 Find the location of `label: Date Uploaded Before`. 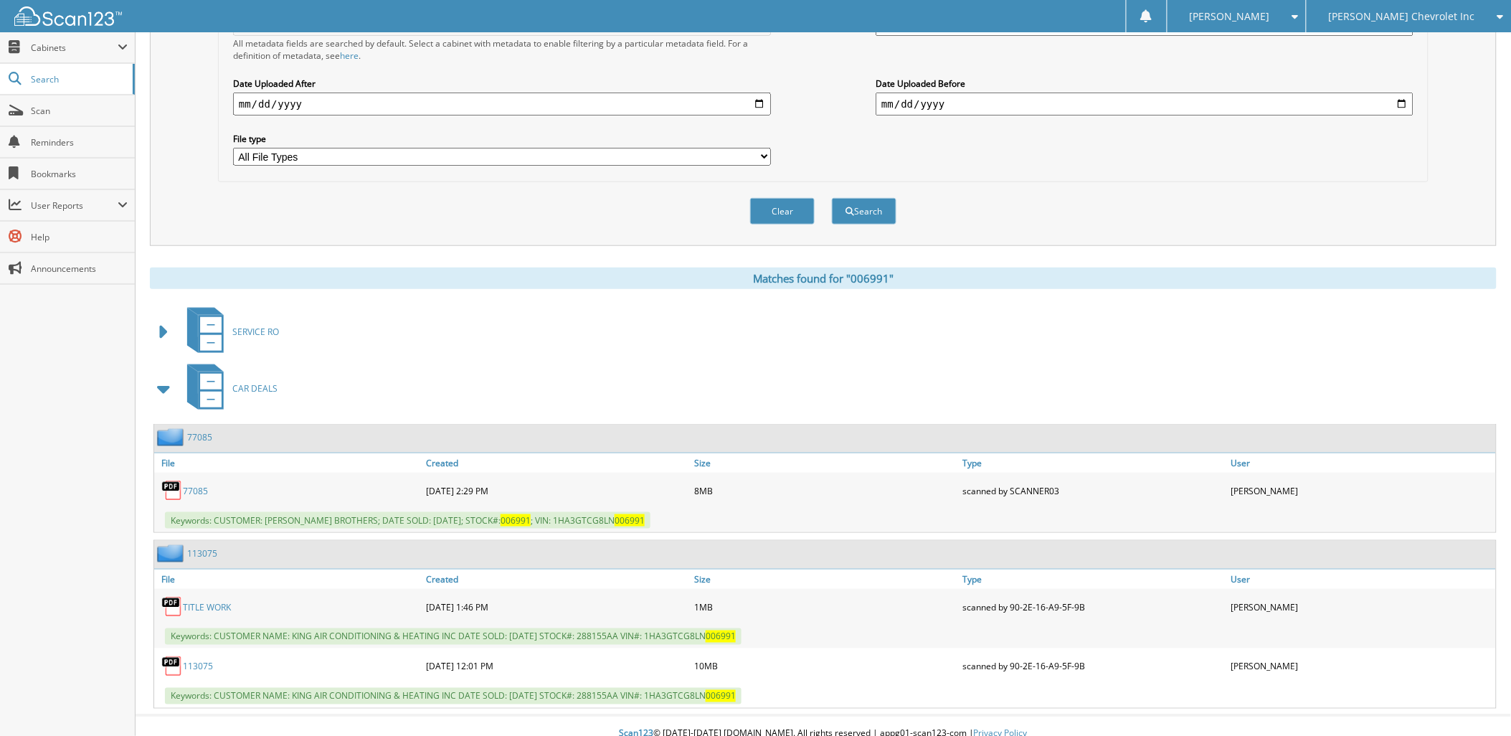

label: Date Uploaded Before is located at coordinates (1145, 83).